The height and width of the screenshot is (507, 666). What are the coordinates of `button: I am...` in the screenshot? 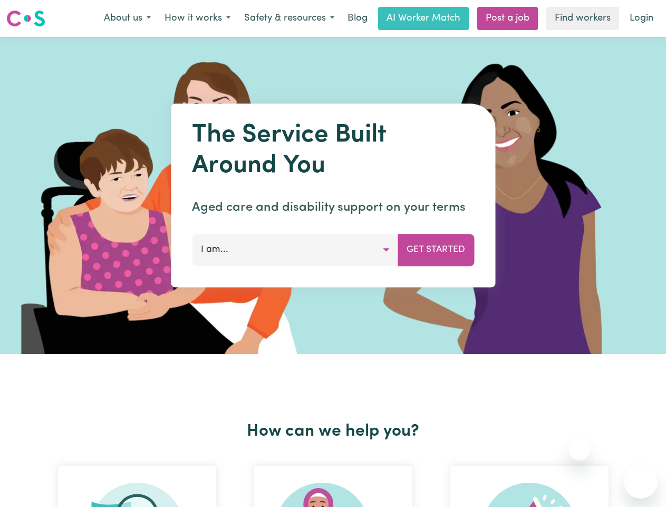 It's located at (295, 250).